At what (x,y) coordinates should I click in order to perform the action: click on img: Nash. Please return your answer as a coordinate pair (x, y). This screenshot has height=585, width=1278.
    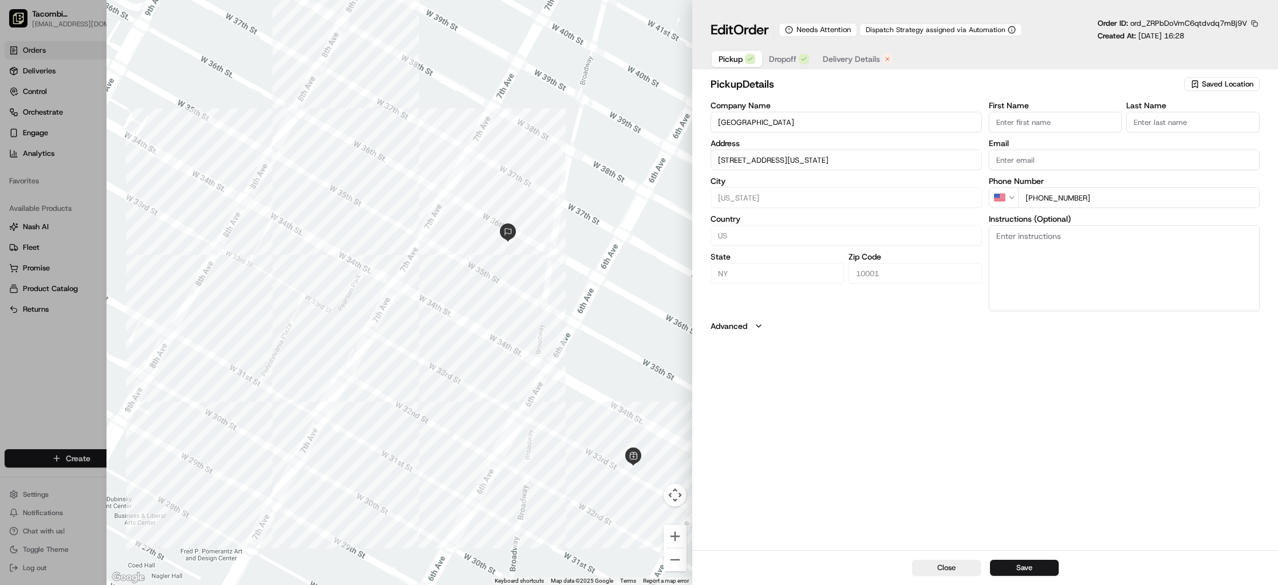
    Looking at the image, I should click on (23, 23).